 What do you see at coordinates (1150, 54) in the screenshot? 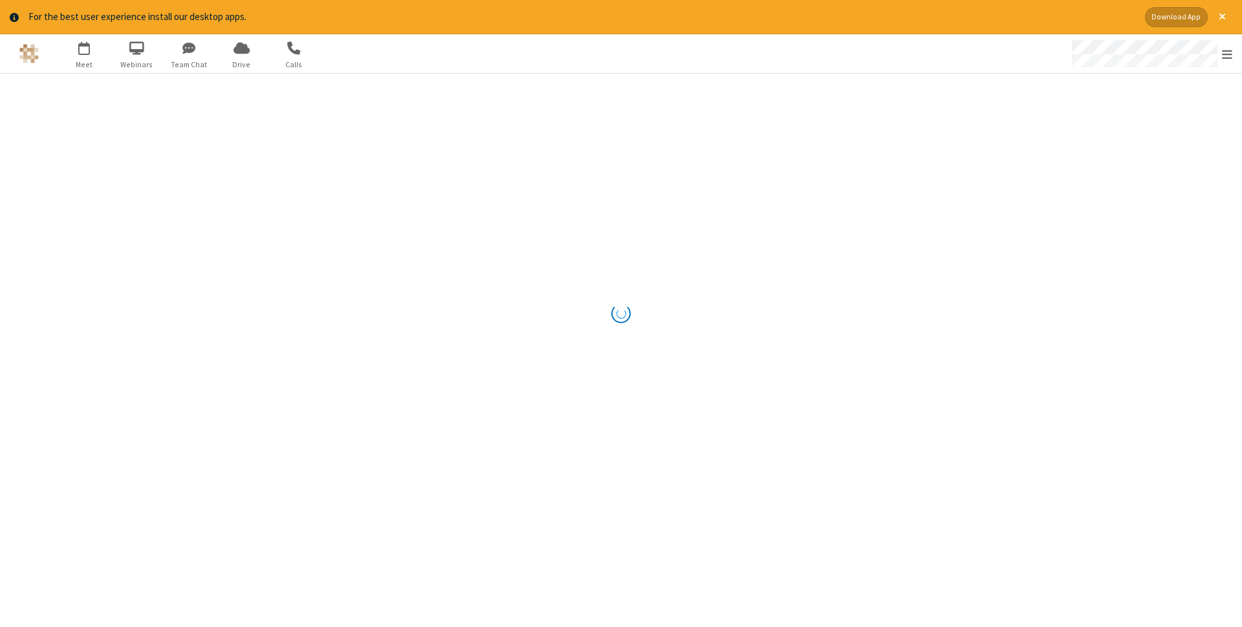
I see `div: Open menu` at bounding box center [1150, 54].